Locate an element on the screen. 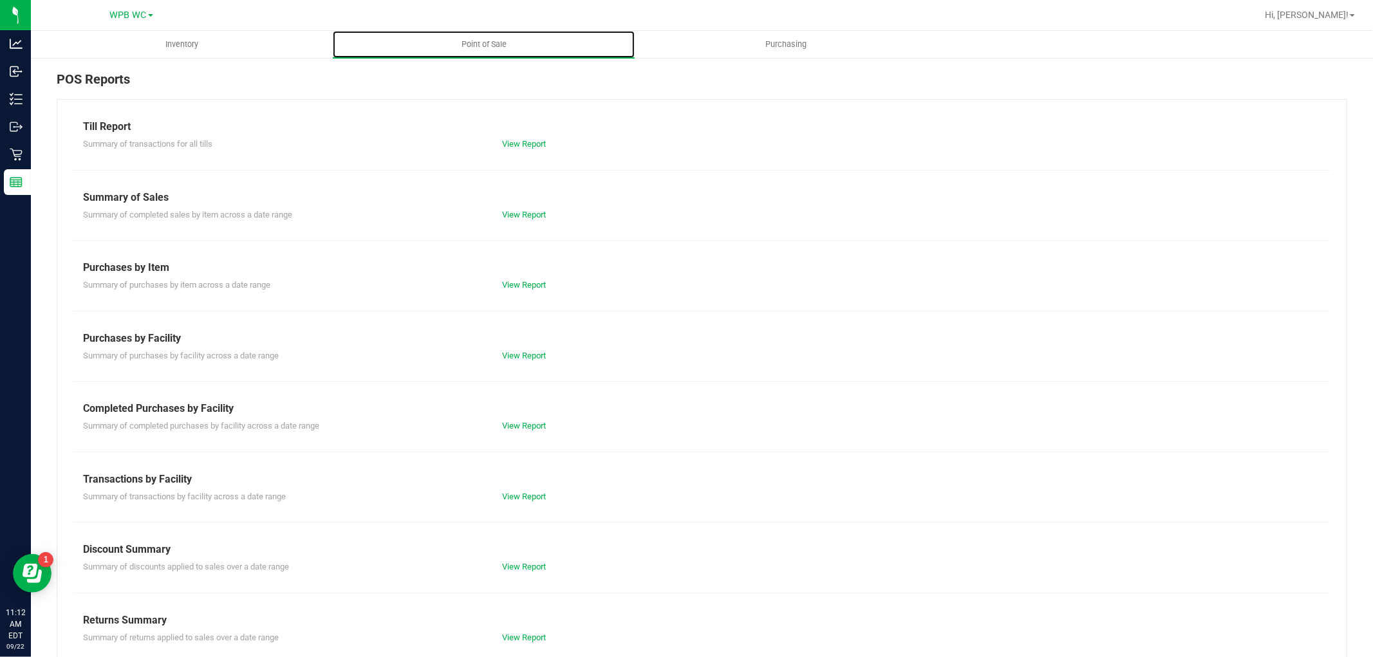  span: Summary of completed sales by item across a date range is located at coordinates (187, 214).